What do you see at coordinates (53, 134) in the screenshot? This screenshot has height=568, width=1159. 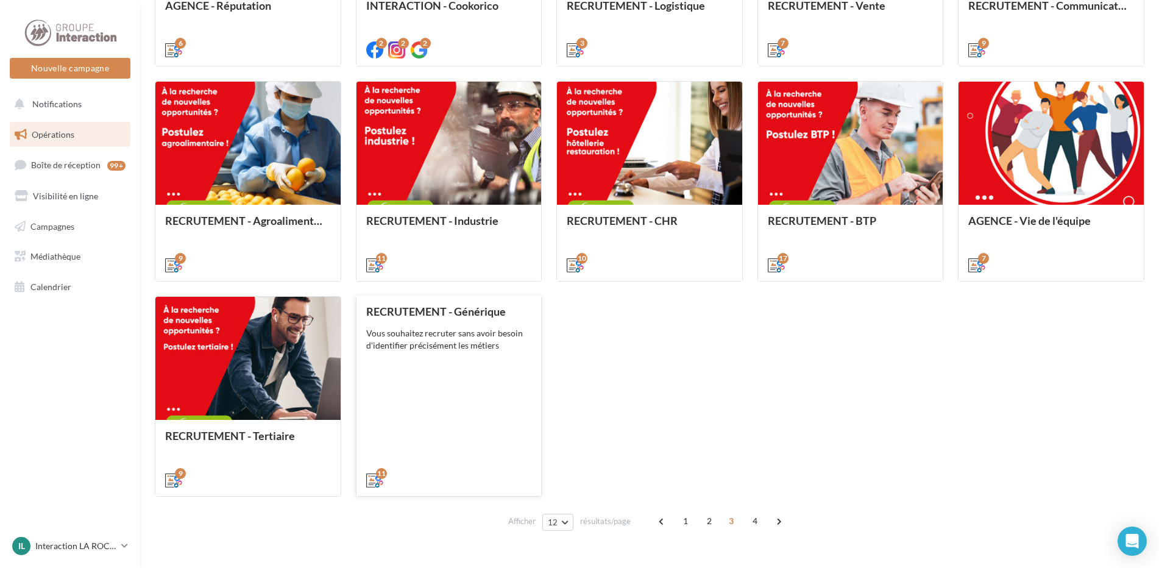 I see `span: Opérations` at bounding box center [53, 134].